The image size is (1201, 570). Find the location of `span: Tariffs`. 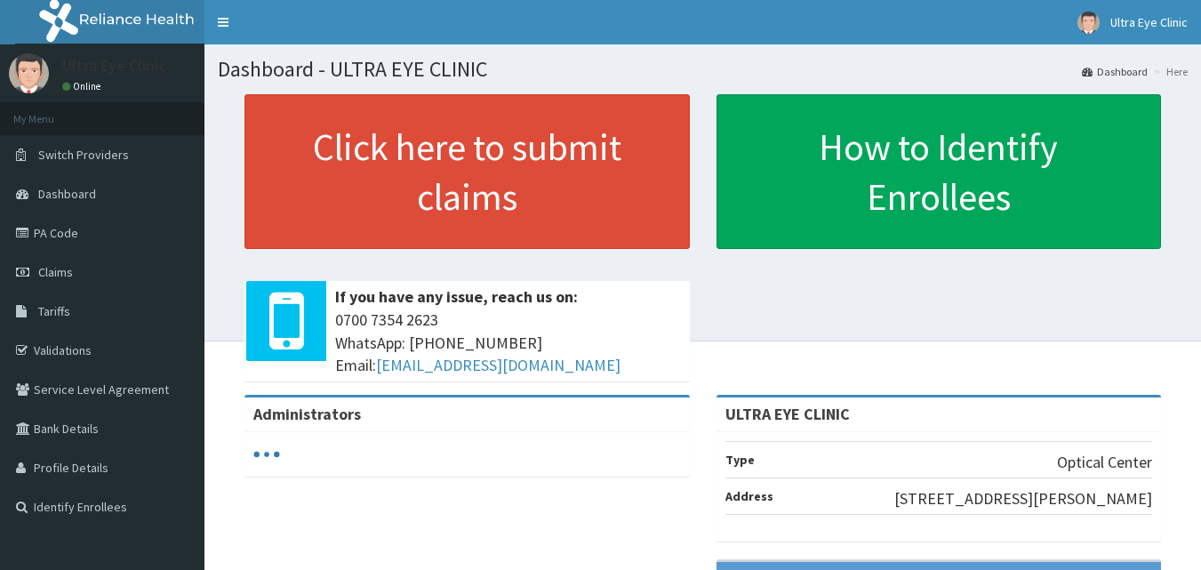

span: Tariffs is located at coordinates (54, 311).